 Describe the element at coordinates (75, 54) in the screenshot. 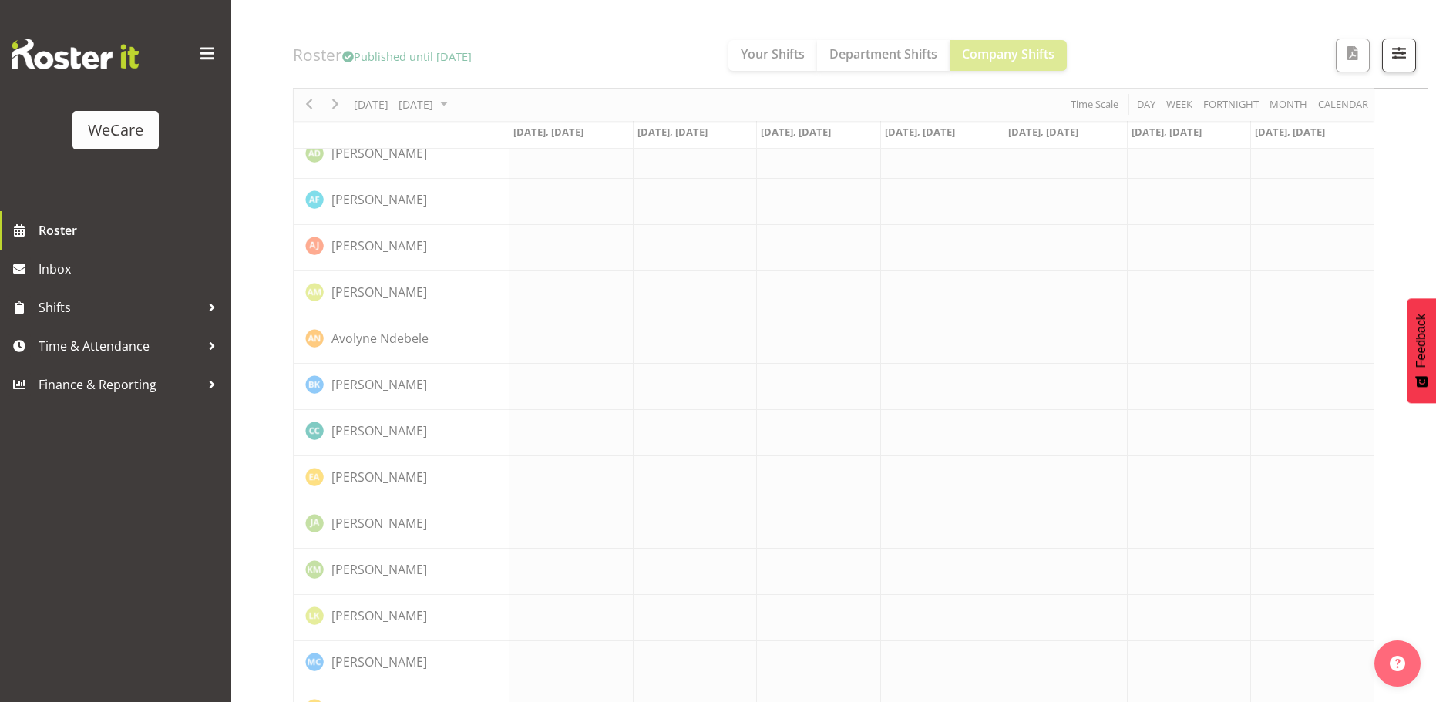

I see `img: Rosterit website logo` at that location.